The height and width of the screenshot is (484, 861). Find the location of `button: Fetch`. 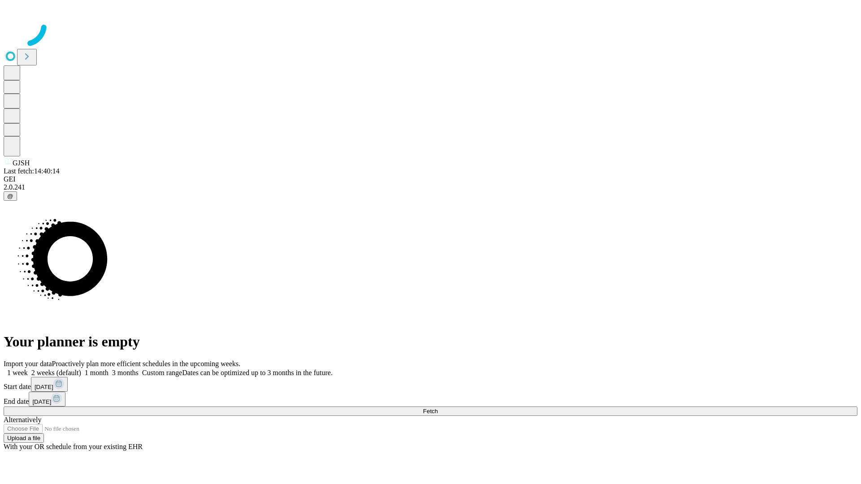

button: Fetch is located at coordinates (430, 411).